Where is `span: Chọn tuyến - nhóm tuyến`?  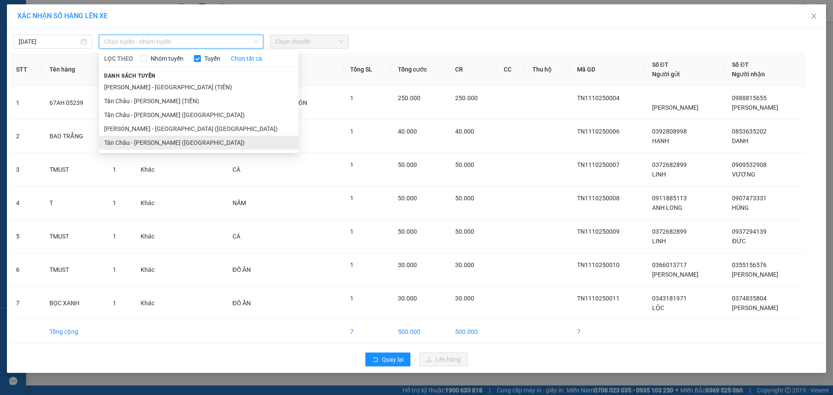 span: Chọn tuyến - nhóm tuyến is located at coordinates (181, 42).